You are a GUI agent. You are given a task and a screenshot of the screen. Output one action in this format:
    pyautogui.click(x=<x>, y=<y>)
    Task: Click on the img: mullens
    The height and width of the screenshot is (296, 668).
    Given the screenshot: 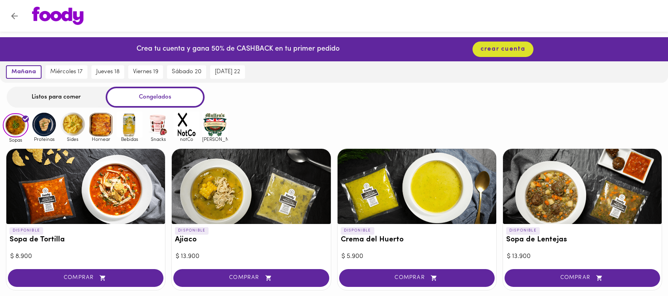 What is the action you would take?
    pyautogui.click(x=215, y=124)
    